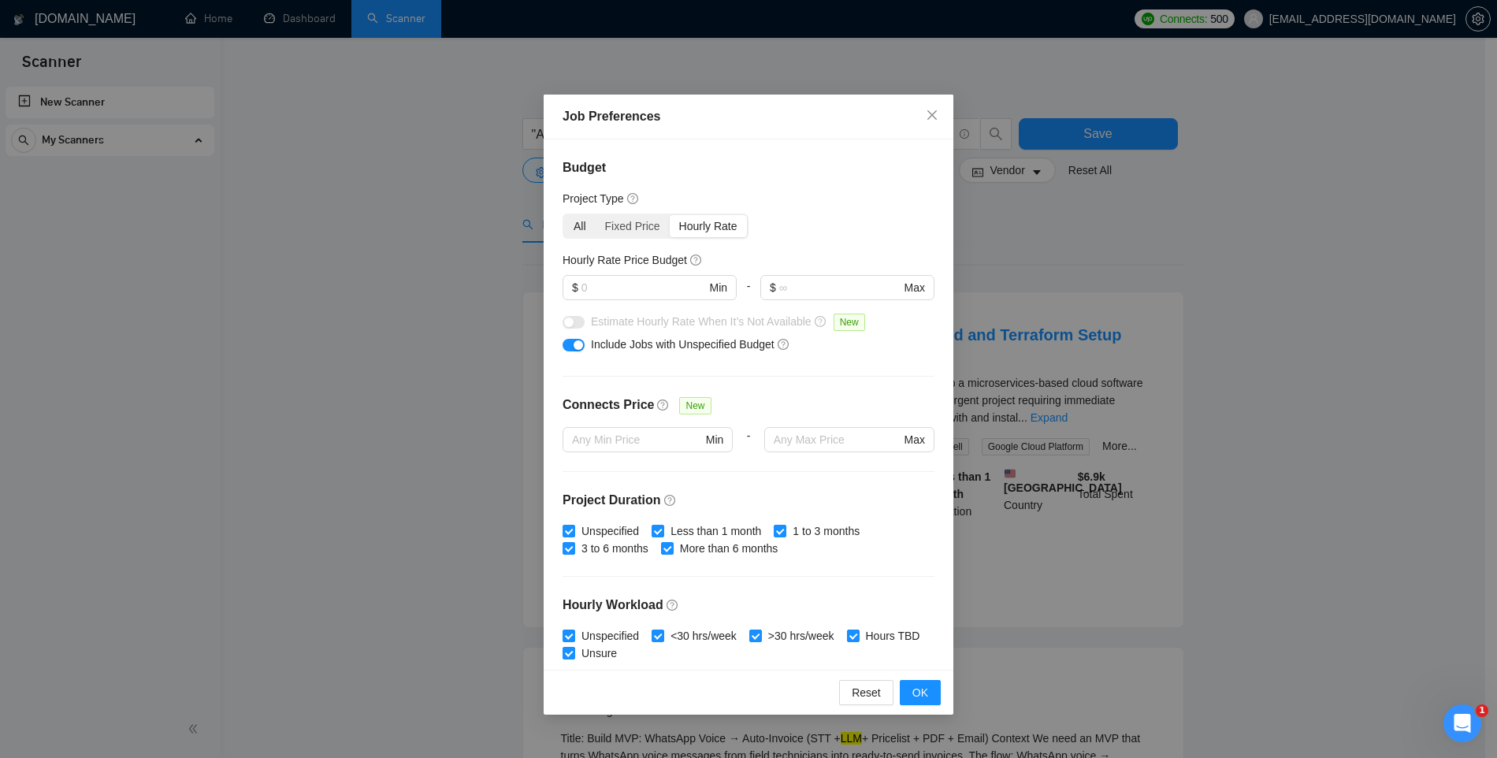 This screenshot has width=1497, height=758. What do you see at coordinates (704, 636) in the screenshot?
I see `span: <30 hrs/week` at bounding box center [704, 636].